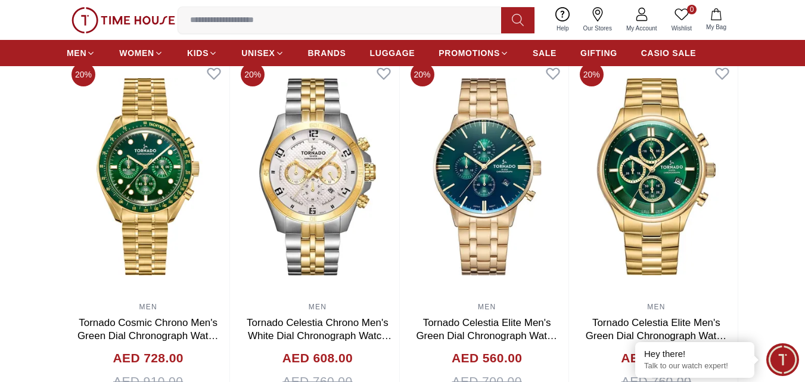 The image size is (805, 382). I want to click on span: Our Stores, so click(598, 28).